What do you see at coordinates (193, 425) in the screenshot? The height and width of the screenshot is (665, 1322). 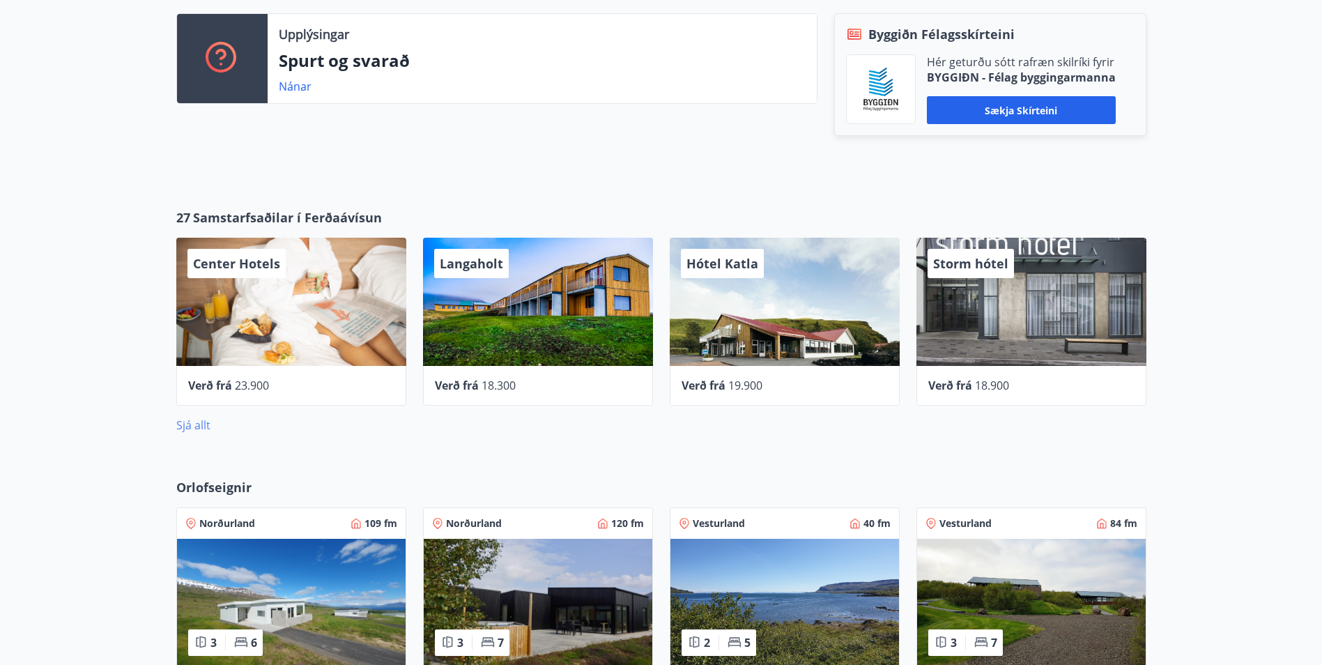 I see `a: Sjá allt` at bounding box center [193, 425].